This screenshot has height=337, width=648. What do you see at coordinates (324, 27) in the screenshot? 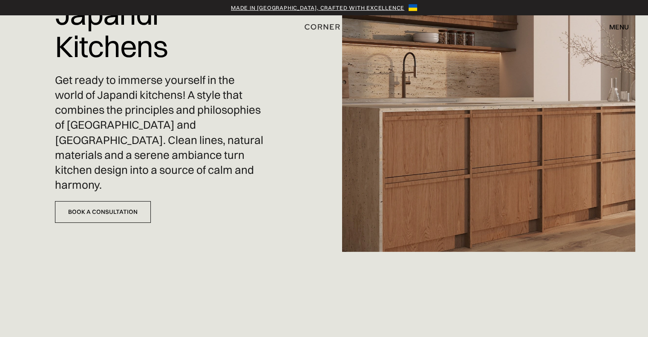
I see `a: home` at bounding box center [324, 27].